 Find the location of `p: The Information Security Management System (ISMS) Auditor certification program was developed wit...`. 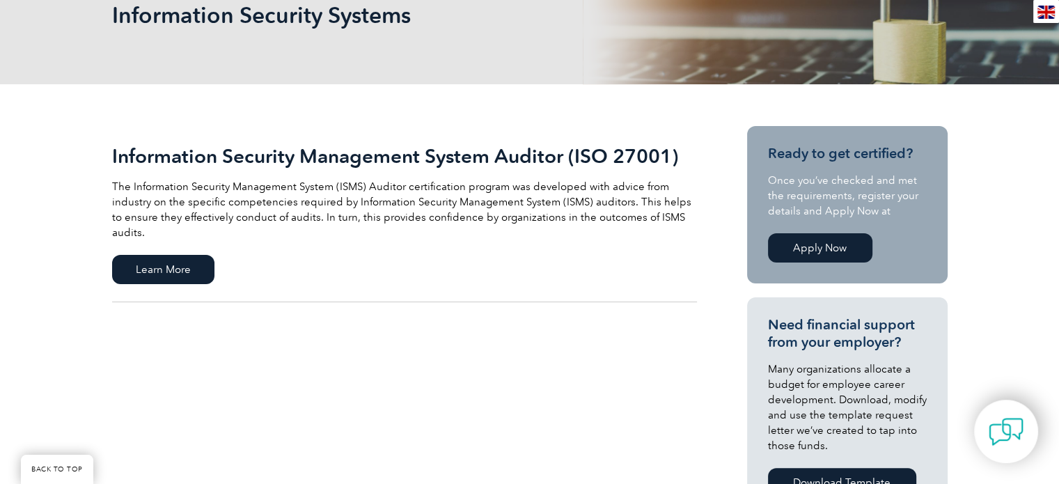

p: The Information Security Management System (ISMS) Auditor certification program was developed wit... is located at coordinates (405, 210).